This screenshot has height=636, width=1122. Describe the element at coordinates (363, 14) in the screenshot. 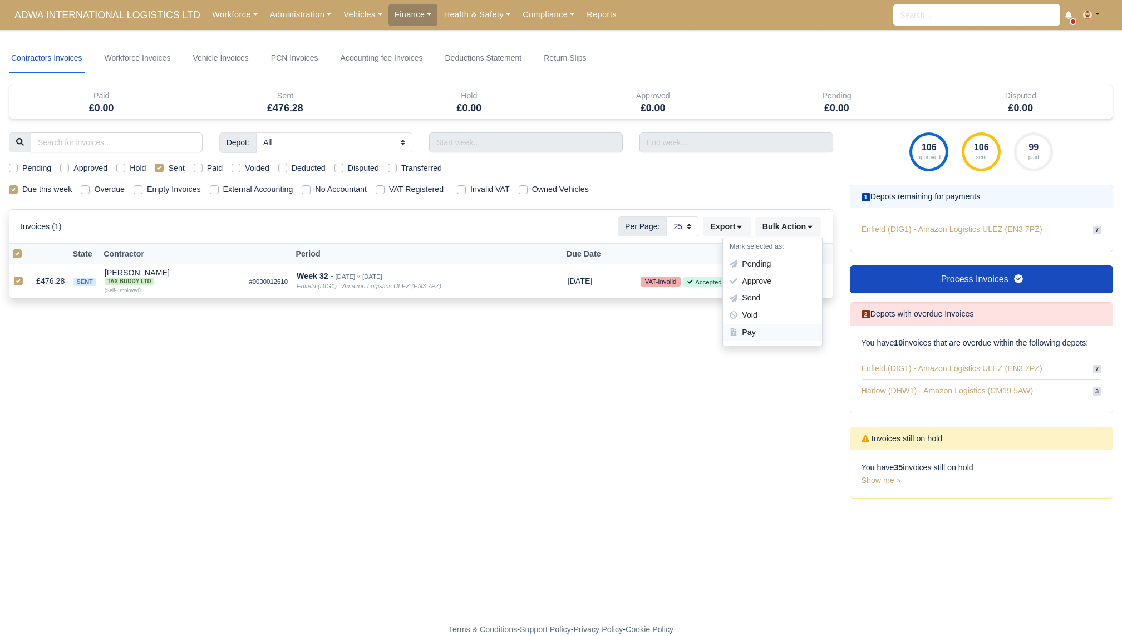

I see `a: Vehicles` at that location.